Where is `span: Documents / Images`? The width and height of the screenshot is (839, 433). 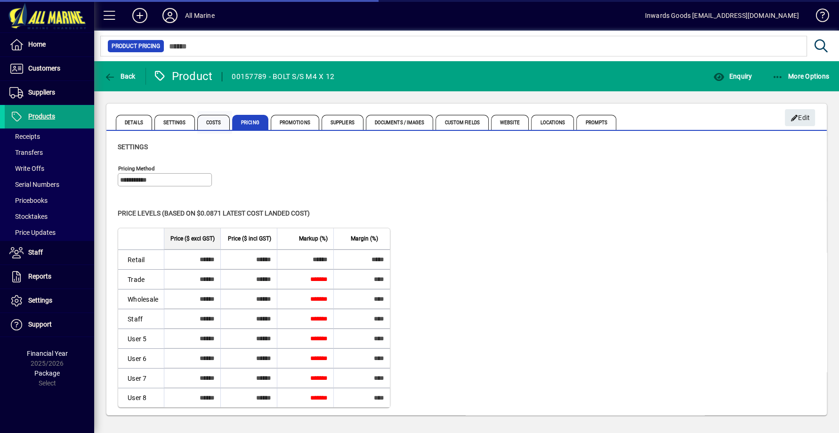 span: Documents / Images is located at coordinates (400, 122).